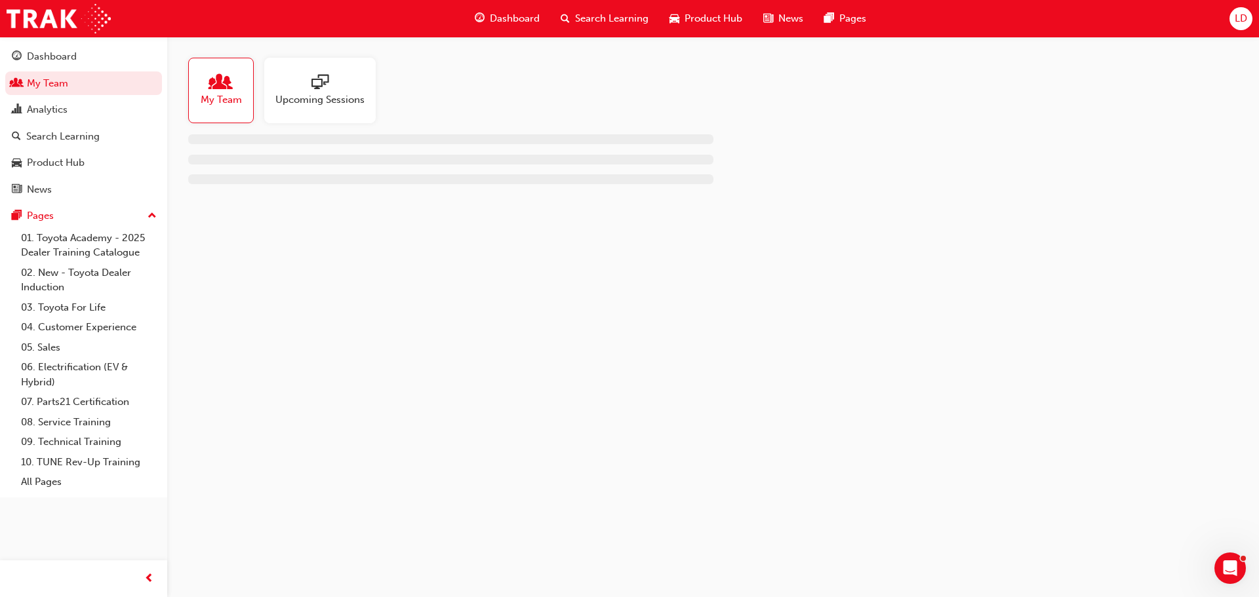  Describe the element at coordinates (320, 83) in the screenshot. I see `span: sessionType_ONLINE_URL-icon` at that location.